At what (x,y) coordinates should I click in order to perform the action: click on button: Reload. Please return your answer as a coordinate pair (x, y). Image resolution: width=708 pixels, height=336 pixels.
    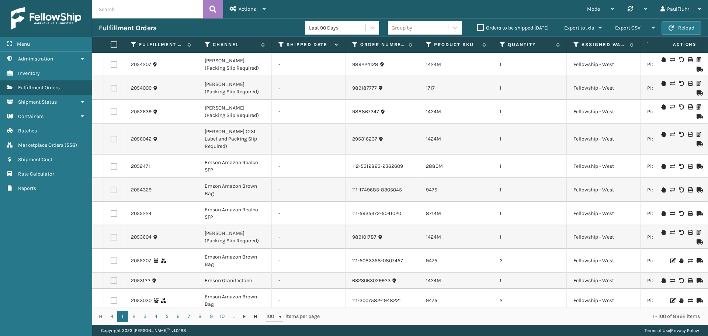
    Looking at the image, I should click on (682, 28).